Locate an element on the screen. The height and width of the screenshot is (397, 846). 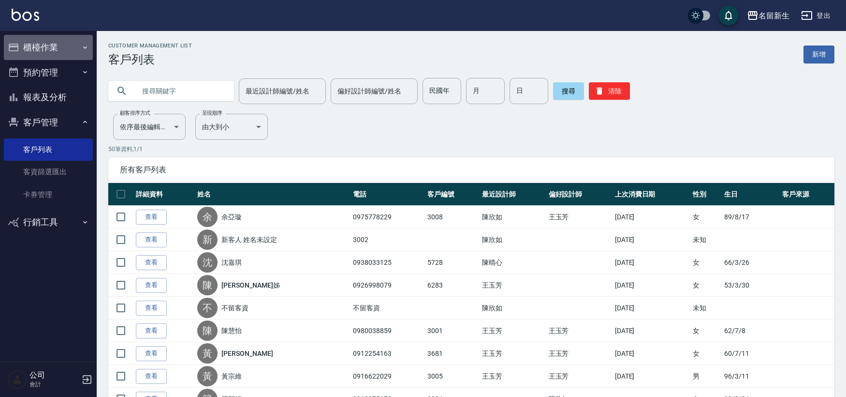
button: save is located at coordinates (729, 15).